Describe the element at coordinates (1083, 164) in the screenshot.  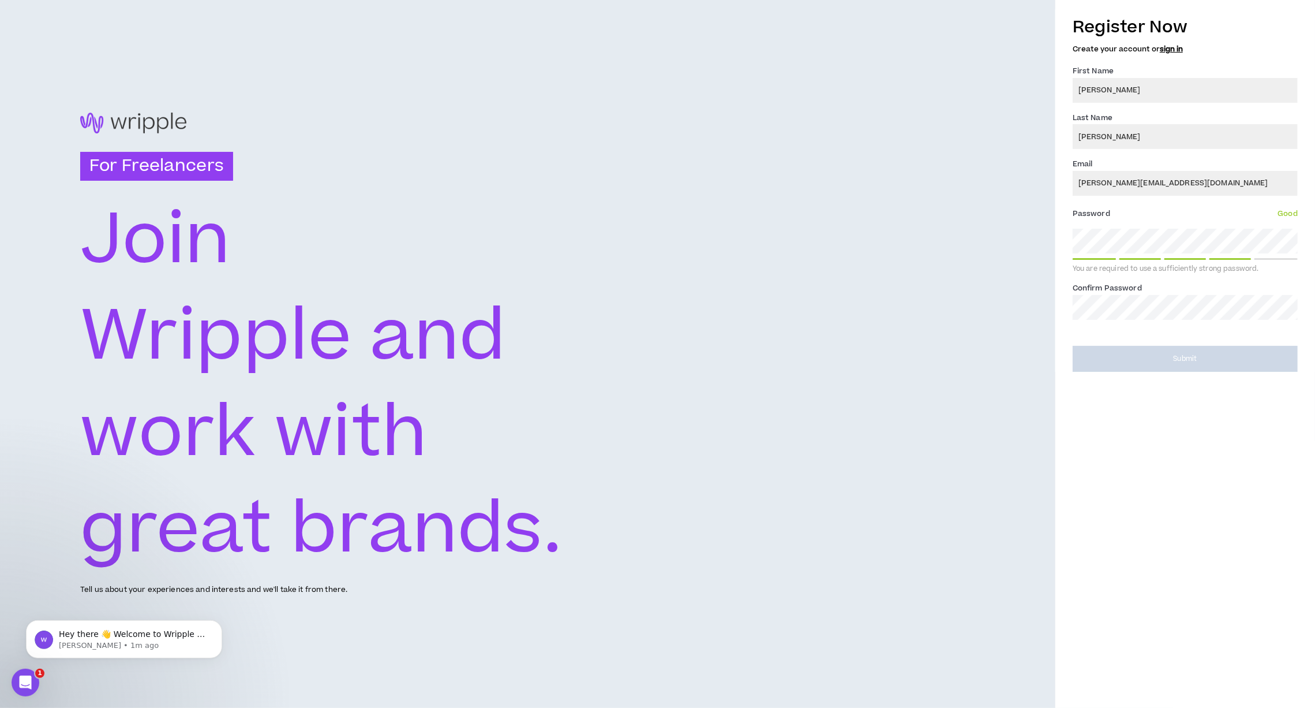
I see `label: Email` at that location.